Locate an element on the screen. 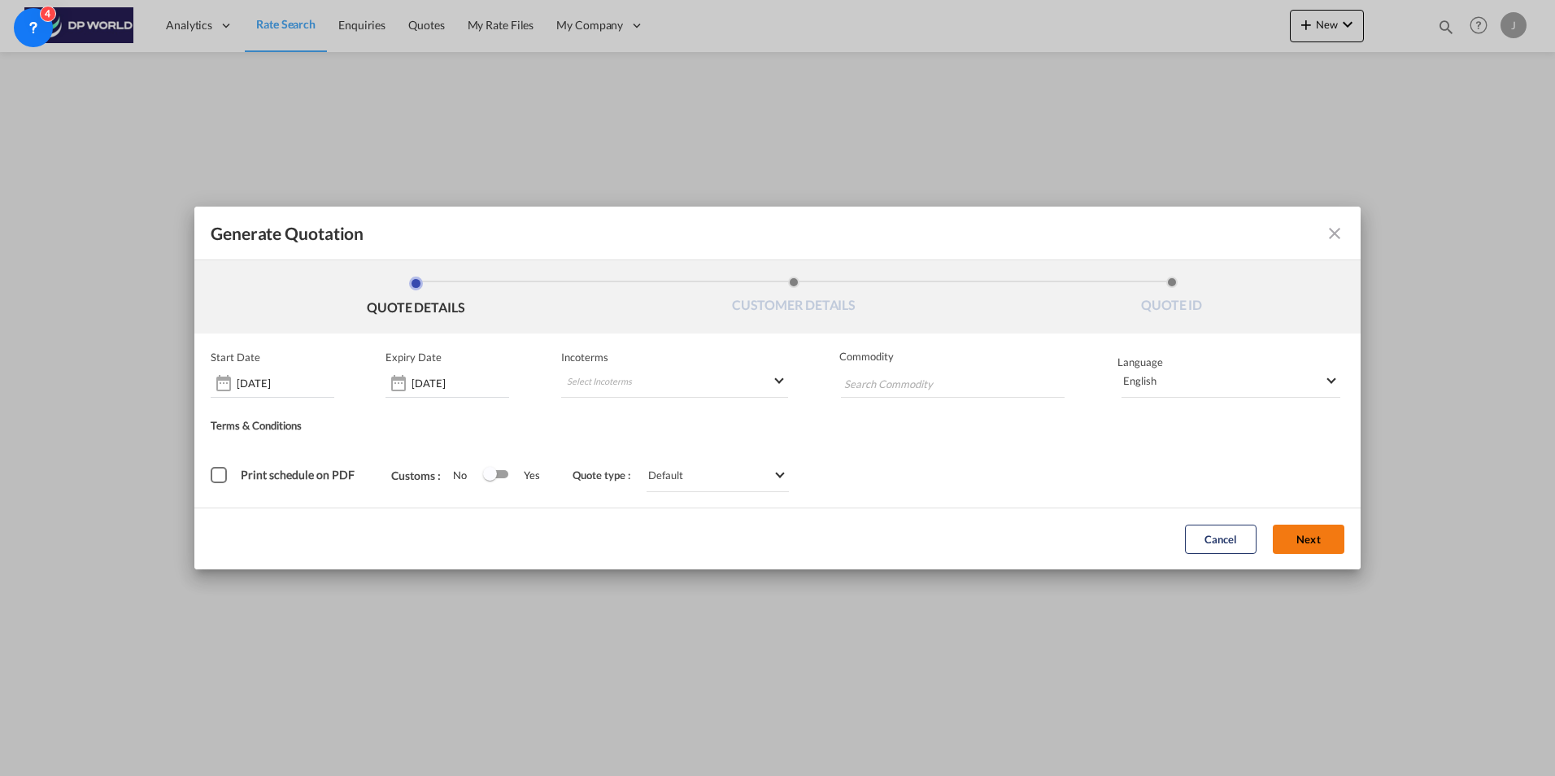 The image size is (1555, 776). md-chips-wrap: Chips container with autocompletion. Enter the text area, type text to search, and then use the u... is located at coordinates (953, 383).